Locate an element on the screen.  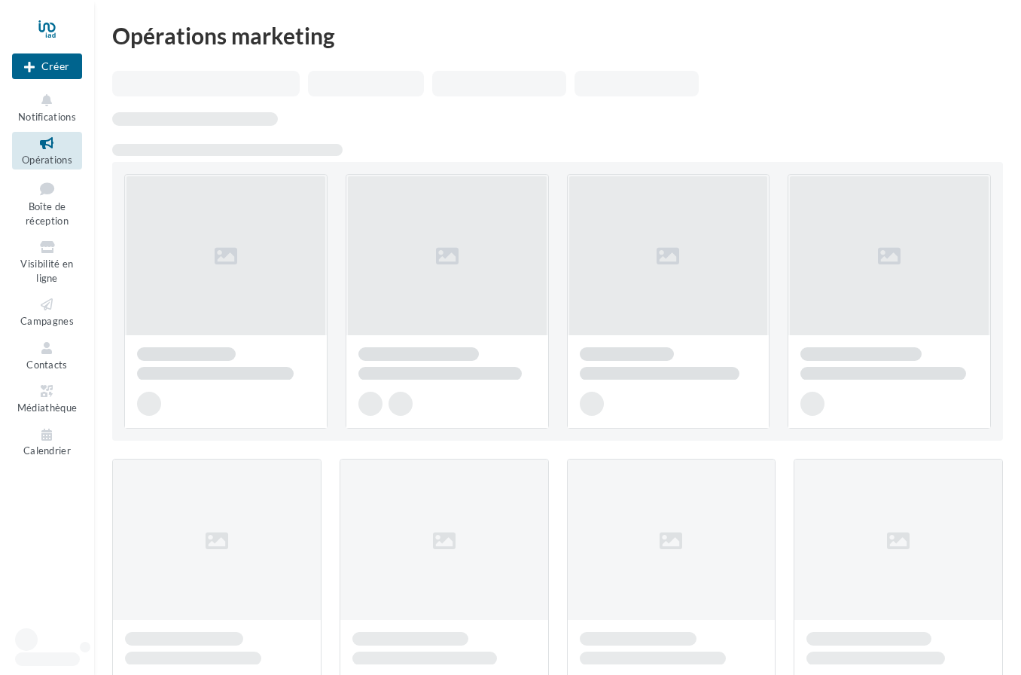
button: Notifications is located at coordinates (47, 107).